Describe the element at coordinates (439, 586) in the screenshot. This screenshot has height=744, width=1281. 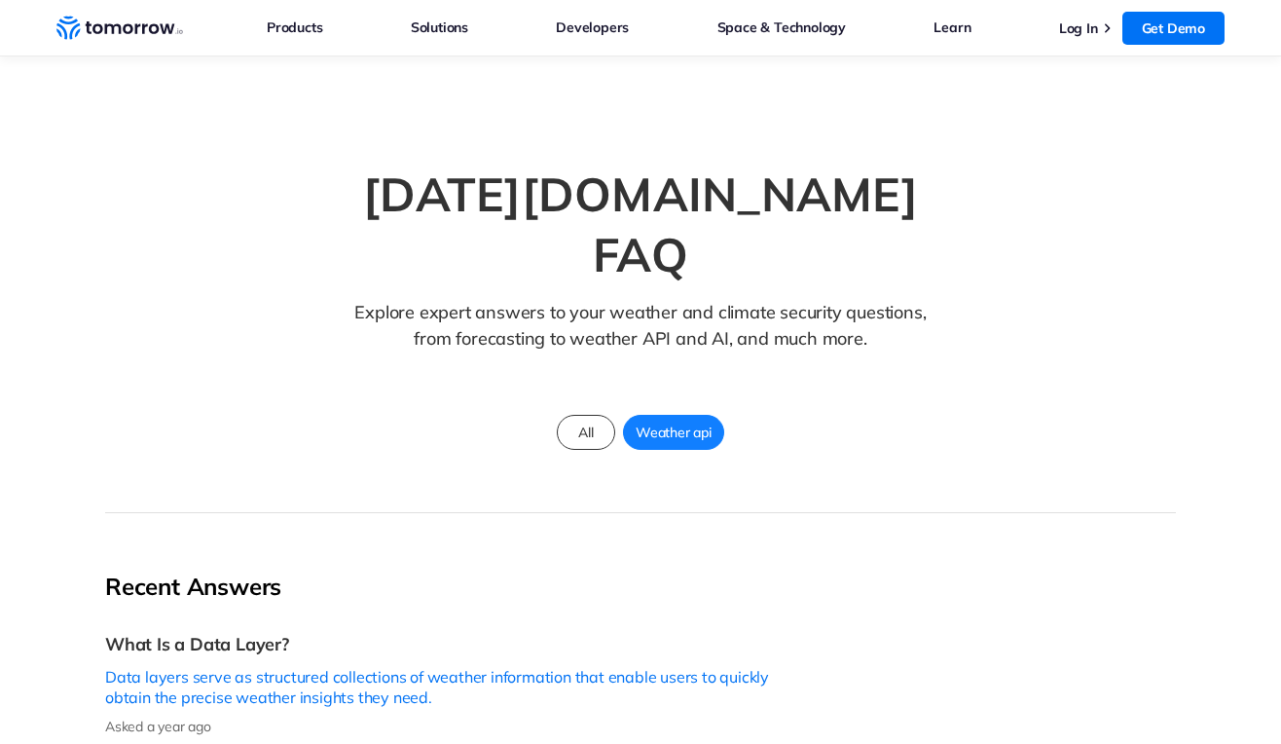
I see `h2: Recent Answers` at that location.